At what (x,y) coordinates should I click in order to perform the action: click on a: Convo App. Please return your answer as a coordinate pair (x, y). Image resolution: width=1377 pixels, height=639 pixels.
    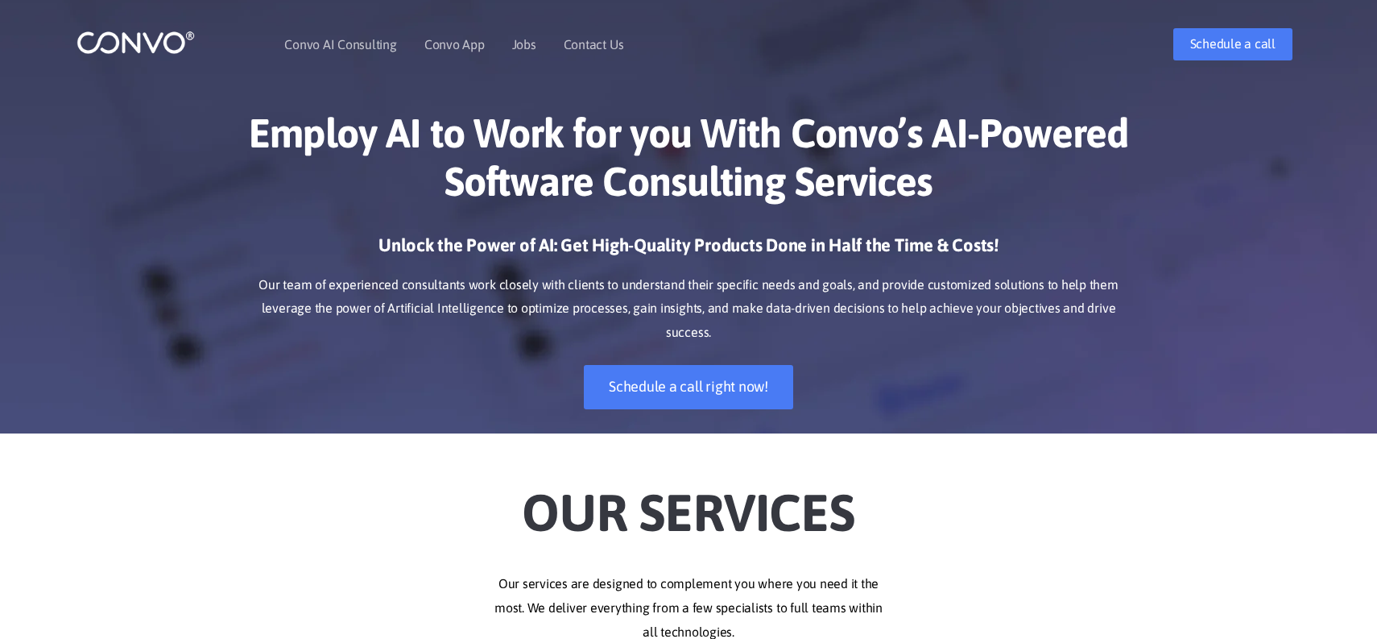
    Looking at the image, I should click on (454, 44).